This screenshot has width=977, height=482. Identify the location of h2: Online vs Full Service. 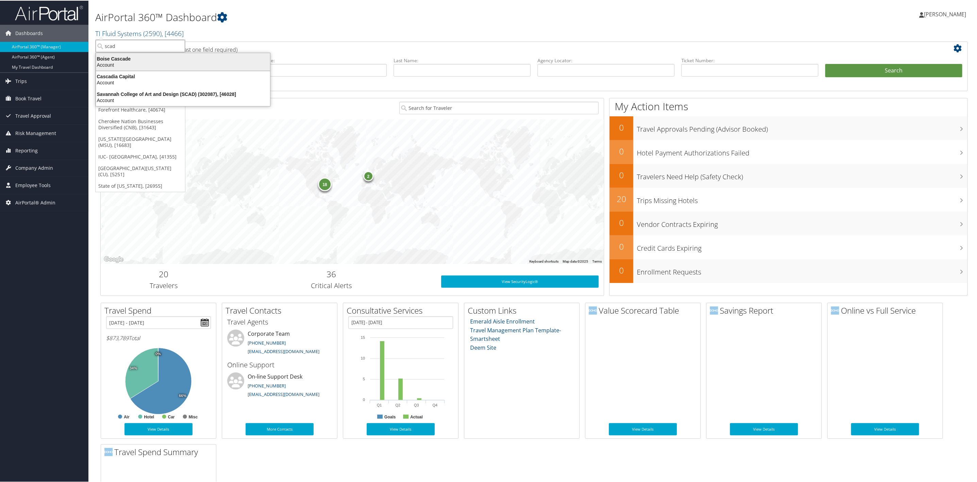
(887, 310).